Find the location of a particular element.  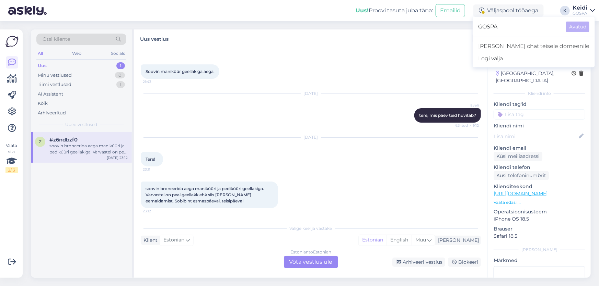

span: Muu is located at coordinates (420, 240).